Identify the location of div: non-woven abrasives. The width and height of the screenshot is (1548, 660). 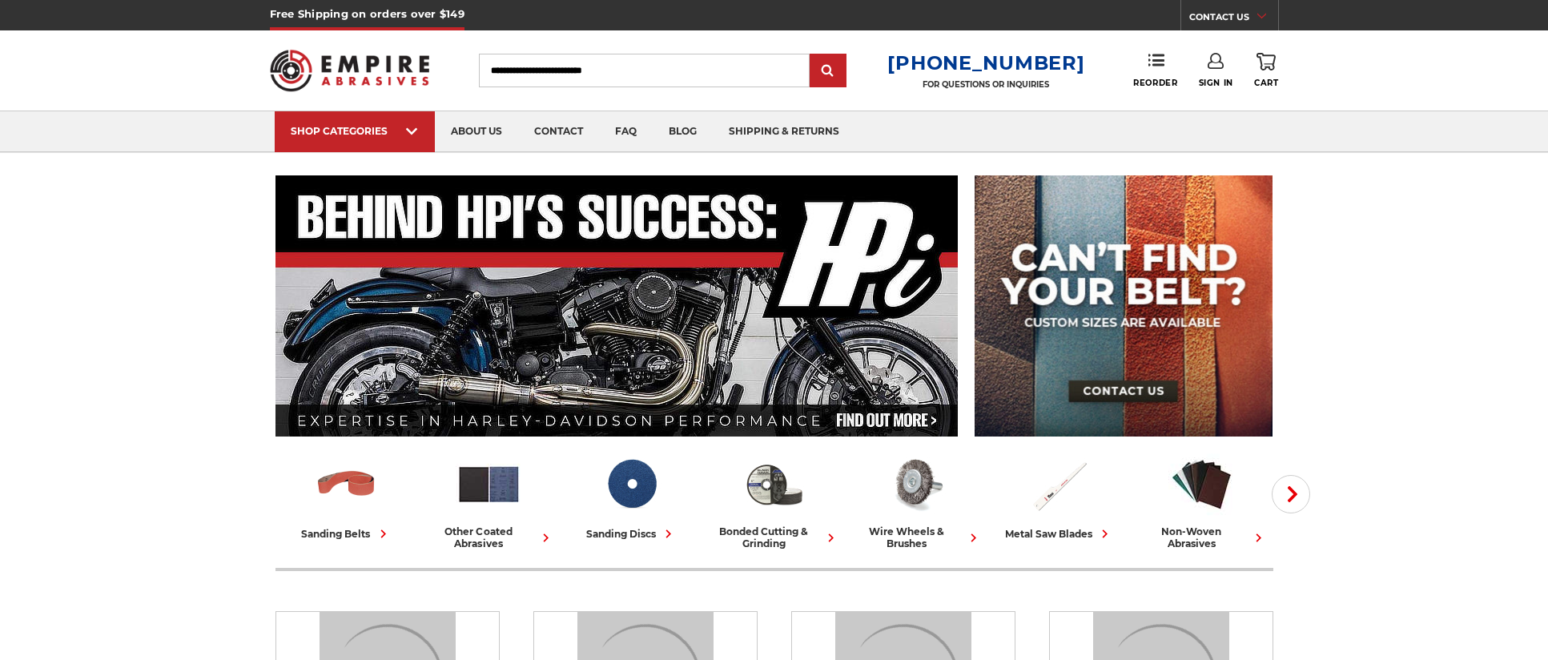
(1202, 537).